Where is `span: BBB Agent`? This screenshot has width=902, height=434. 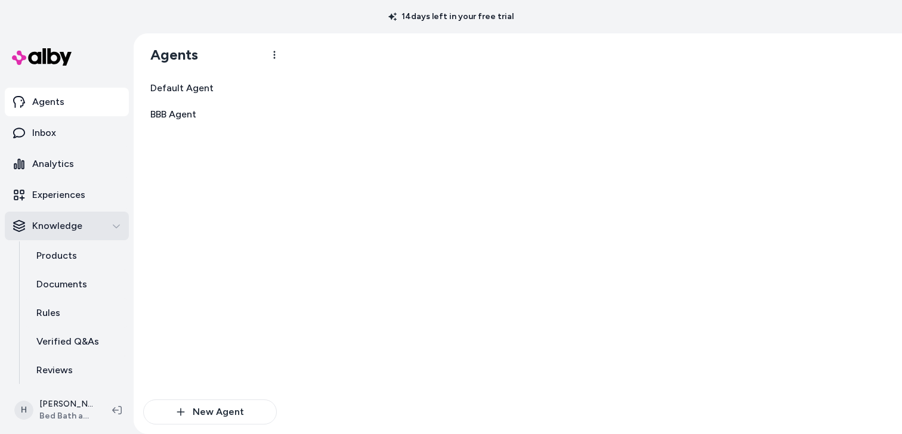 span: BBB Agent is located at coordinates (173, 115).